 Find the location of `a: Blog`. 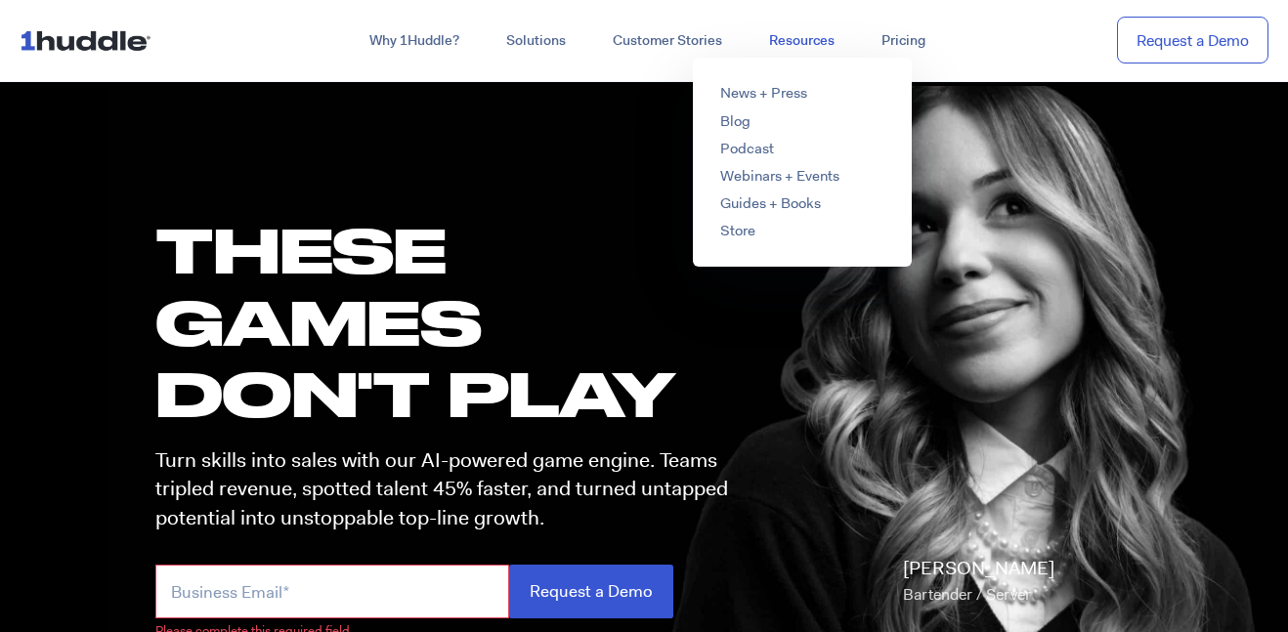

a: Blog is located at coordinates (735, 121).